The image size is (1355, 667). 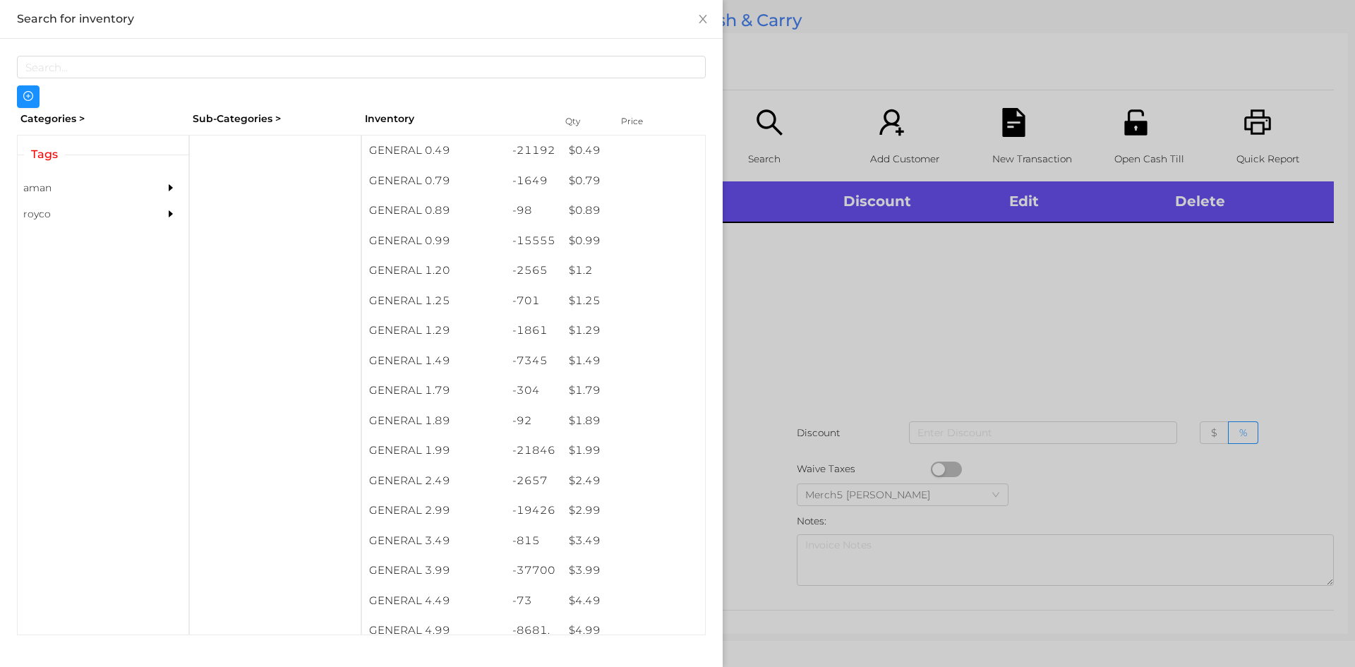 I want to click on div: GENERAL 2.99, so click(x=433, y=510).